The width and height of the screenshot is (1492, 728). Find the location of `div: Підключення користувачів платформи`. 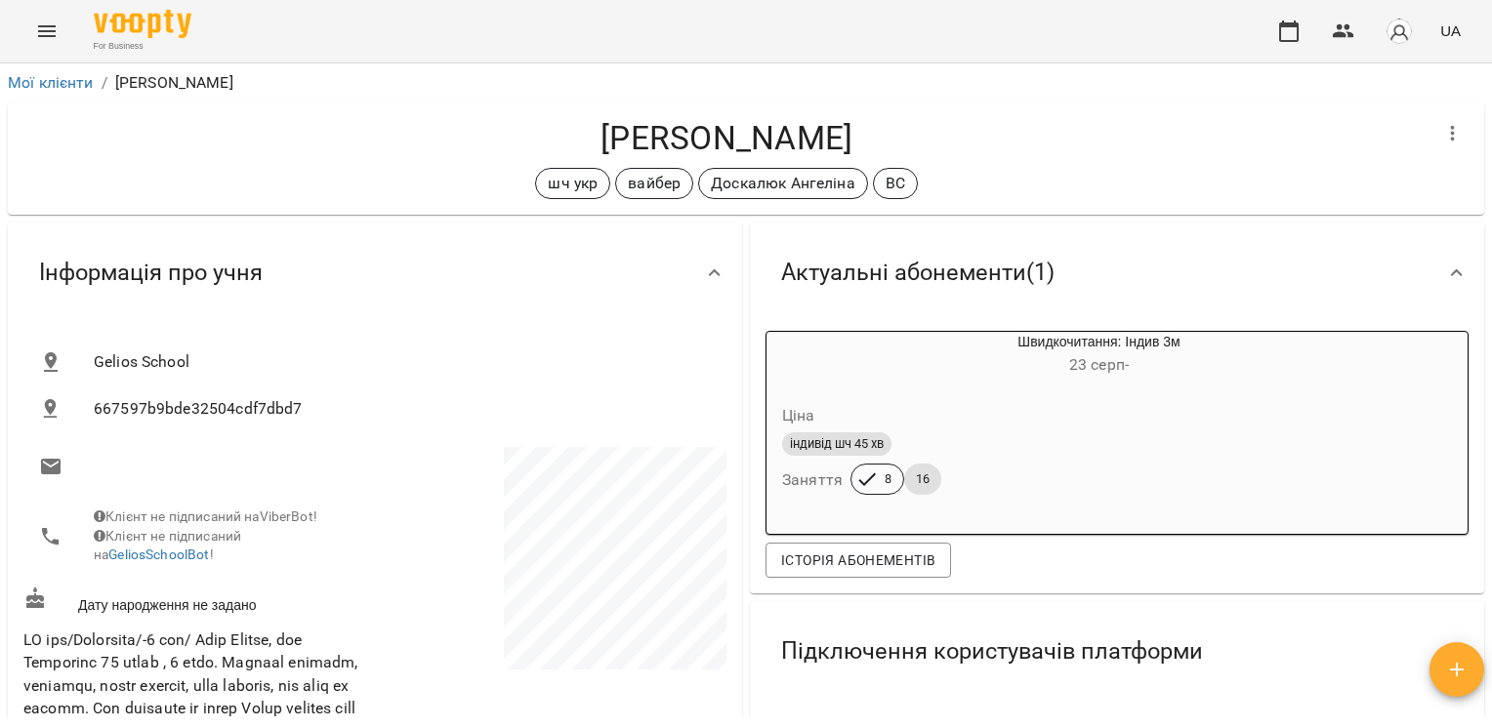

div: Підключення користувачів платформи is located at coordinates (1117, 651).